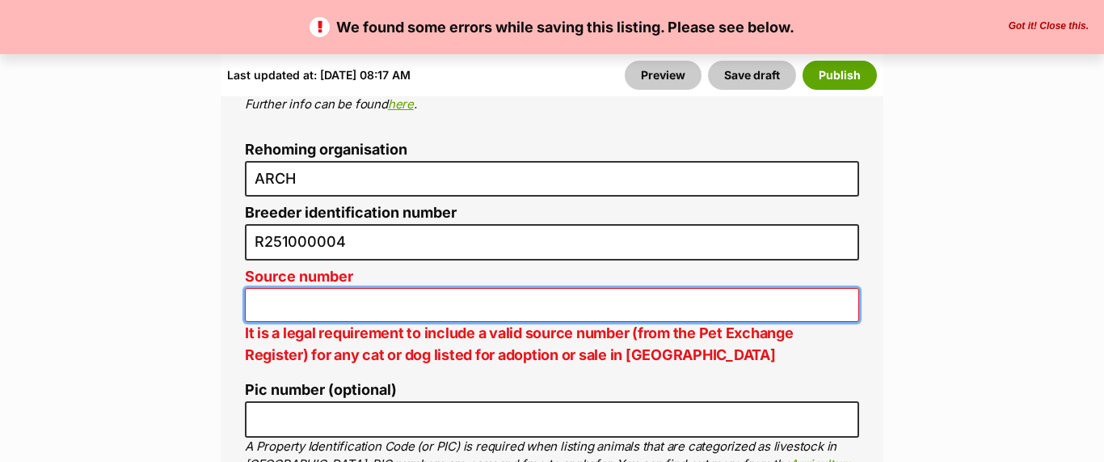  I want to click on button: Publish, so click(840, 75).